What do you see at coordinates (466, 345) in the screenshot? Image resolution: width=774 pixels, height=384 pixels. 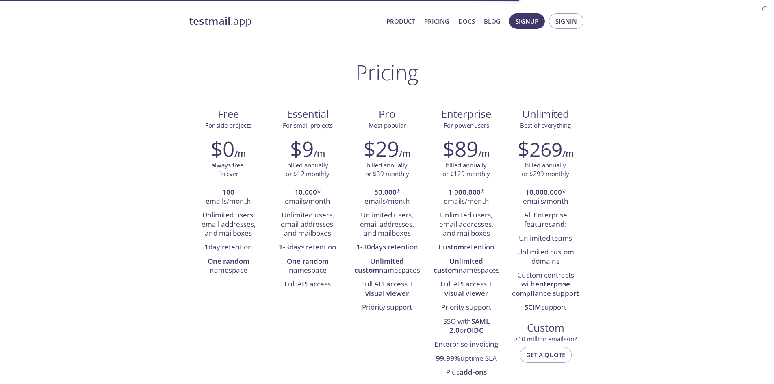 I see `li: Enterprise invoicing` at bounding box center [466, 345].